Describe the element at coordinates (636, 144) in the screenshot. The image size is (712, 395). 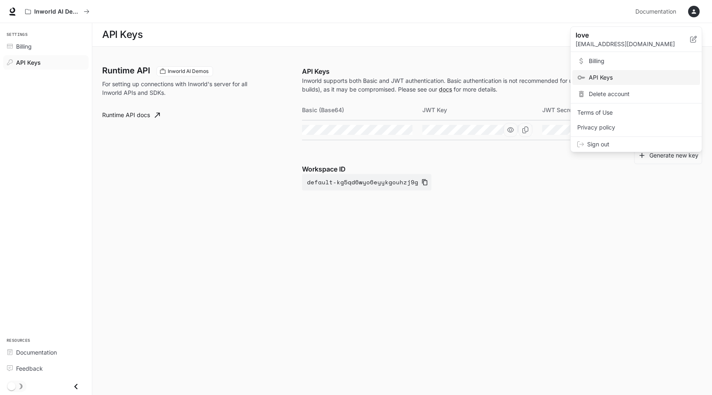
I see `div: Sign out` at that location.